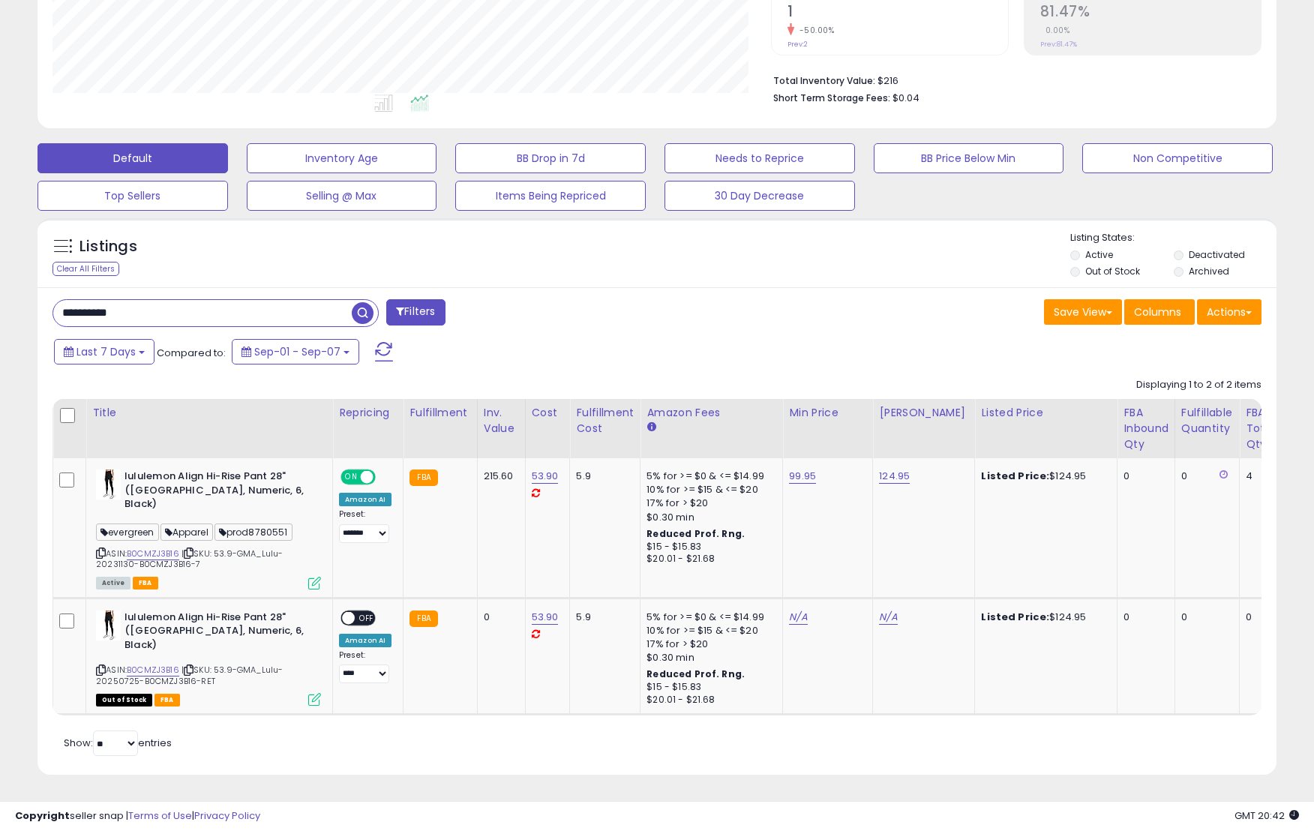  I want to click on button: Actions, so click(1229, 312).